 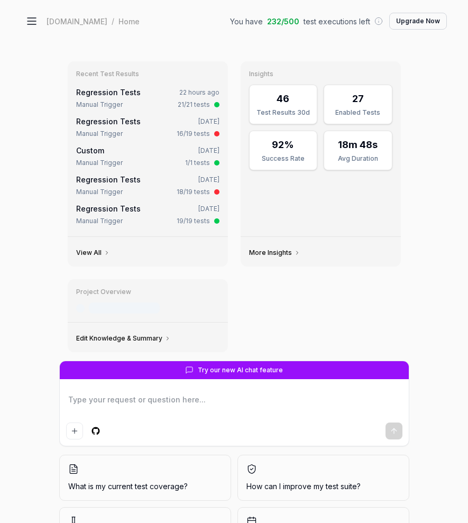 I want to click on button: How can I improve my test suite?, so click(x=323, y=478).